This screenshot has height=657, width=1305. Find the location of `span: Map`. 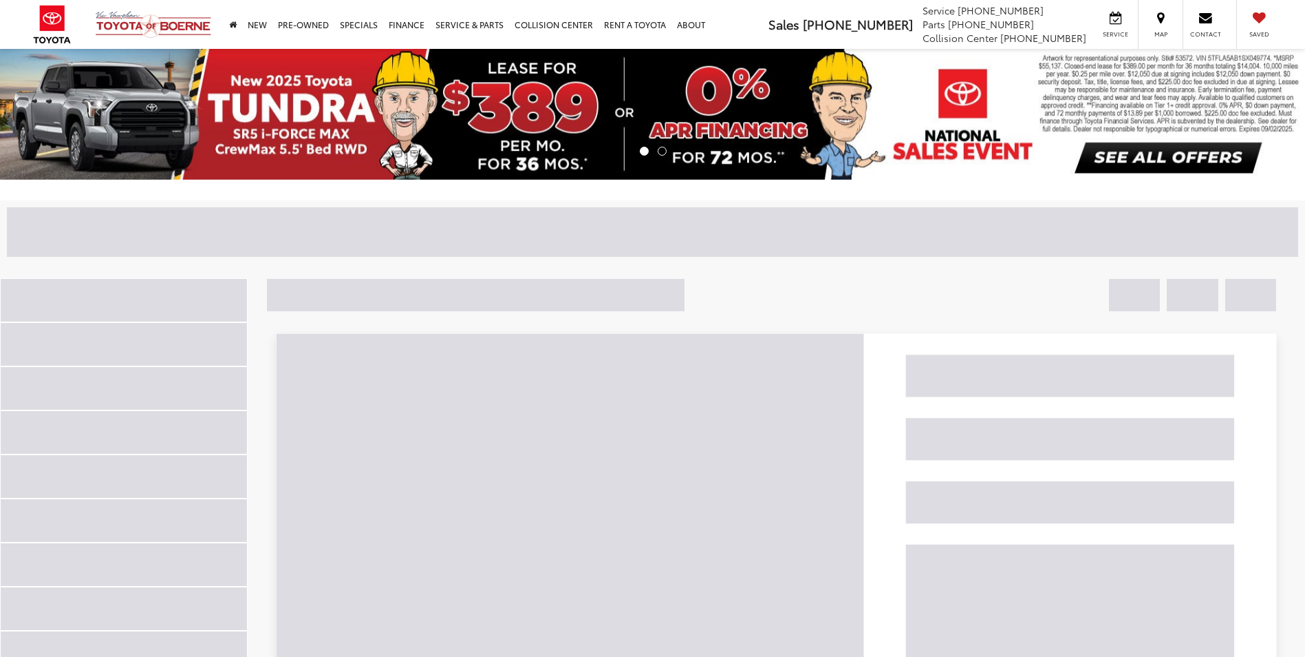

span: Map is located at coordinates (1161, 34).